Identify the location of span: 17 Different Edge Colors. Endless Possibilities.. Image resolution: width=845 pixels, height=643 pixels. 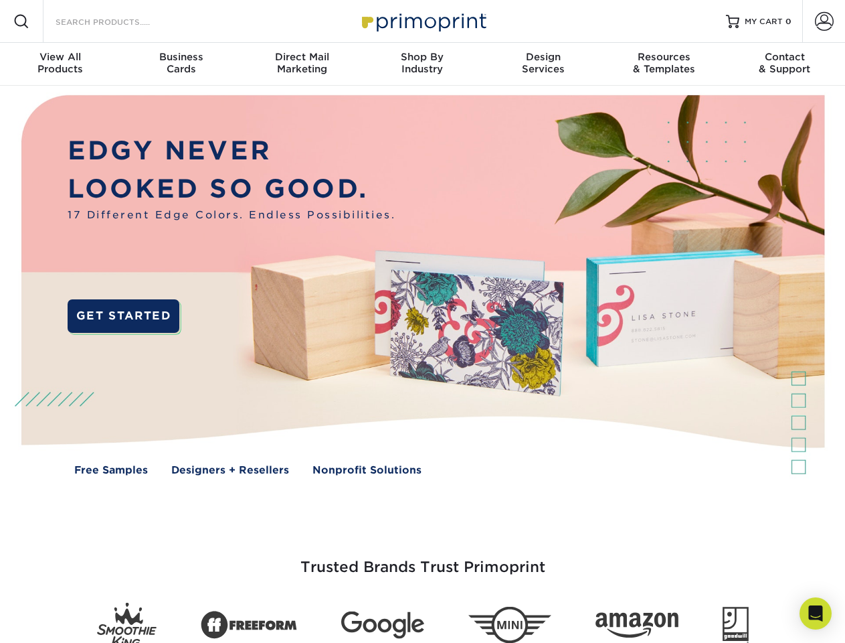
(232, 215).